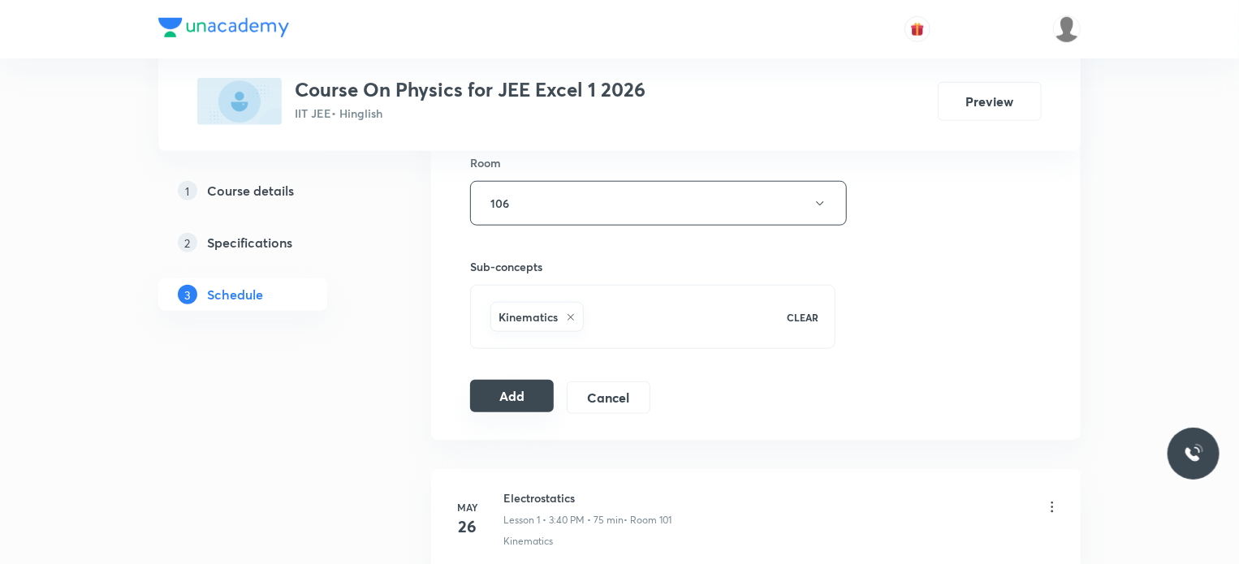 This screenshot has height=564, width=1239. Describe the element at coordinates (587, 498) in the screenshot. I see `h6: Electrostatics` at that location.